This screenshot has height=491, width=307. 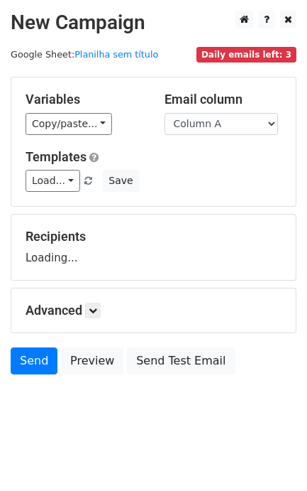 I want to click on div: Loading..., so click(x=153, y=247).